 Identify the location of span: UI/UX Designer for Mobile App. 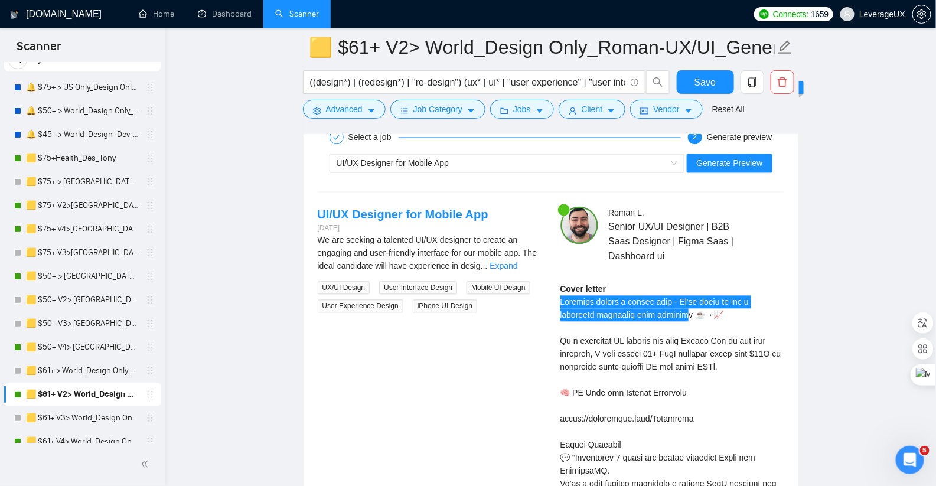
(393, 164).